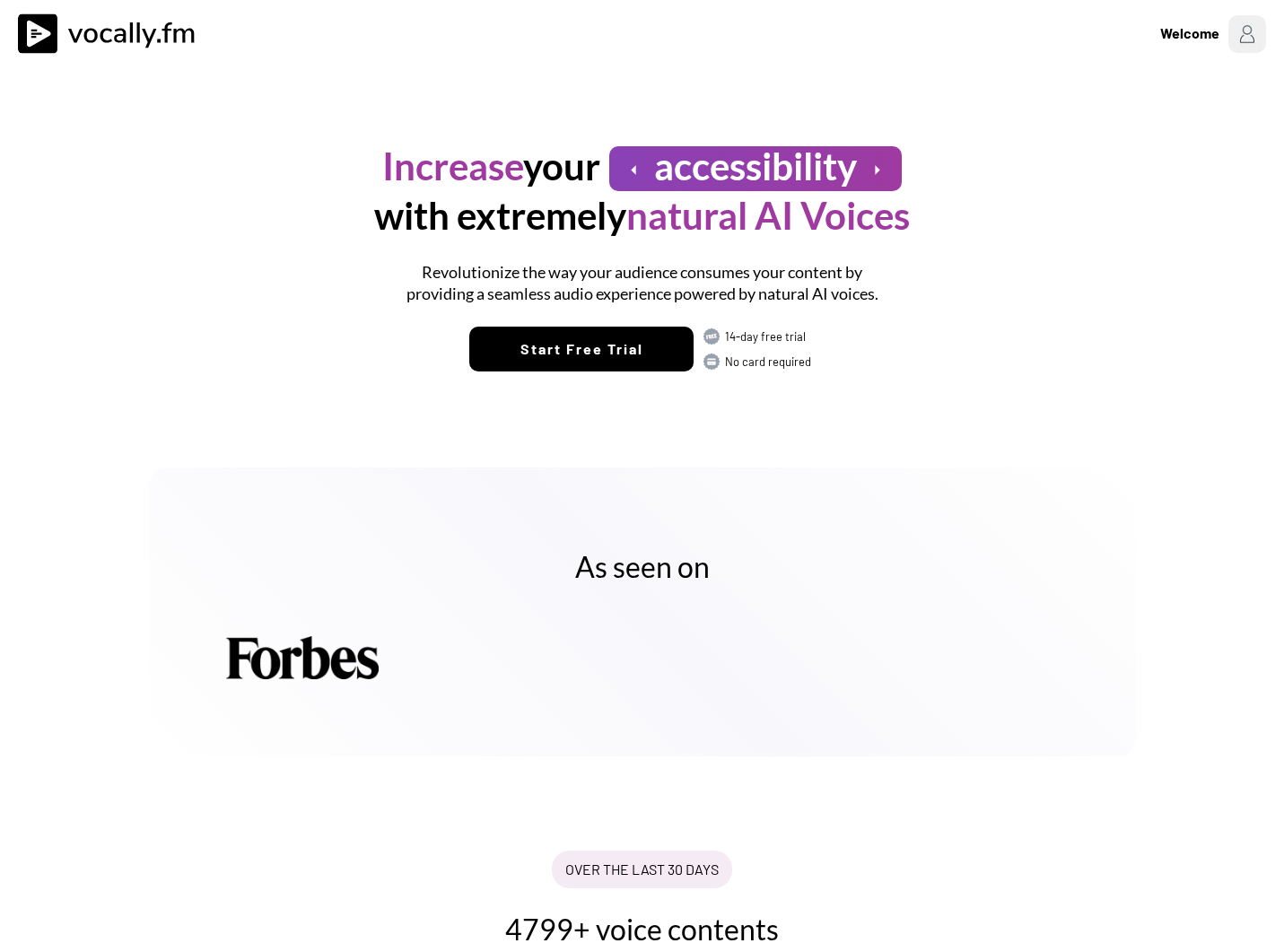 The height and width of the screenshot is (952, 1284). I want to click on h1: accessibility, so click(756, 166).